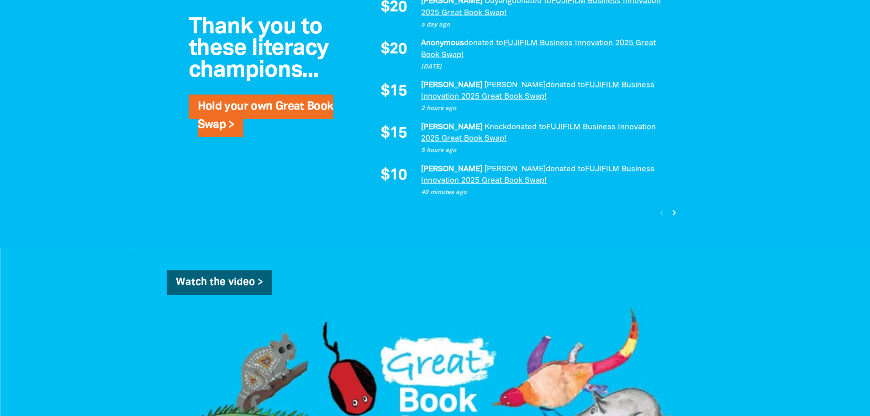 This screenshot has height=416, width=870. I want to click on p: 5 hours ago, so click(546, 151).